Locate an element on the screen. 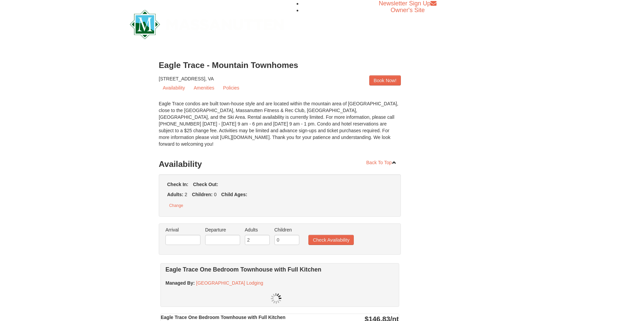 This screenshot has height=321, width=643. button: Check Availability is located at coordinates (331, 240).